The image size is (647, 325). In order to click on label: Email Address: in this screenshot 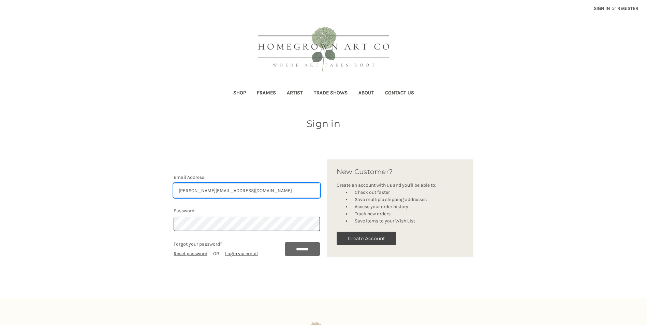, I will do `click(246, 177)`.